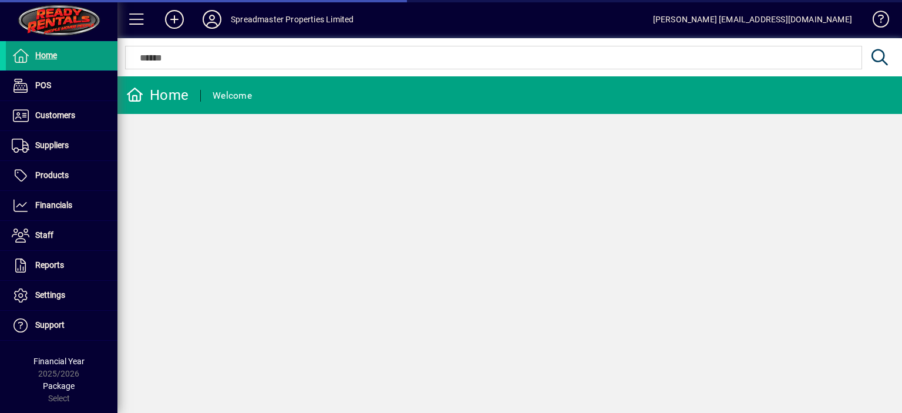 The image size is (902, 413). I want to click on a: Support, so click(62, 325).